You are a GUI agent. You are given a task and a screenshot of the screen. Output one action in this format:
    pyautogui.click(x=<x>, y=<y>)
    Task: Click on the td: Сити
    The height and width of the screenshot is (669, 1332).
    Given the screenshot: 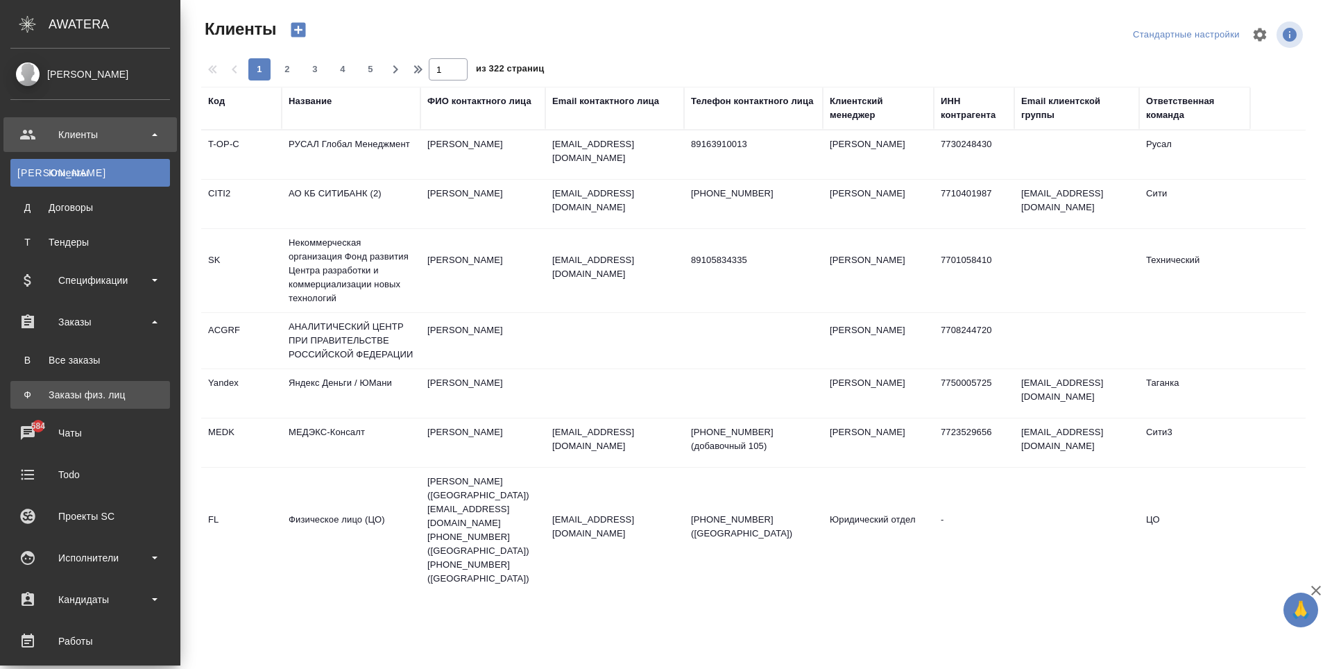 What is the action you would take?
    pyautogui.click(x=1195, y=204)
    